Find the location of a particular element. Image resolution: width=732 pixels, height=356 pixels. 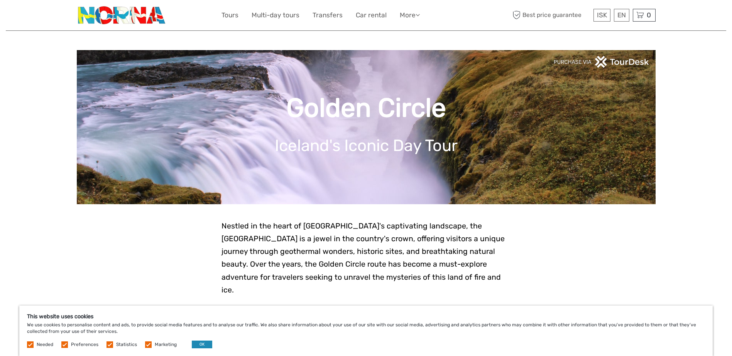

a: Car rental is located at coordinates (371, 15).